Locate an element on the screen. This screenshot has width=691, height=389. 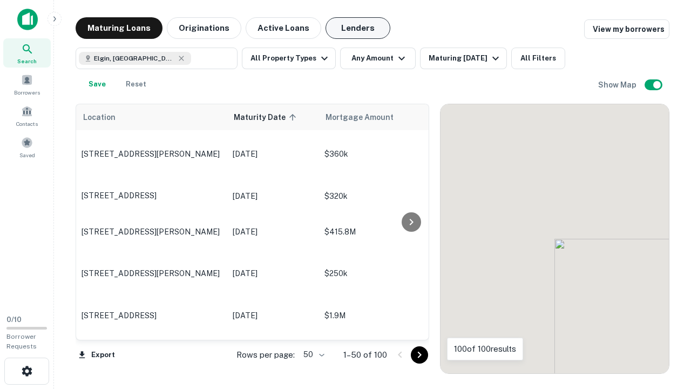
a: View my borrowers is located at coordinates (627, 29).